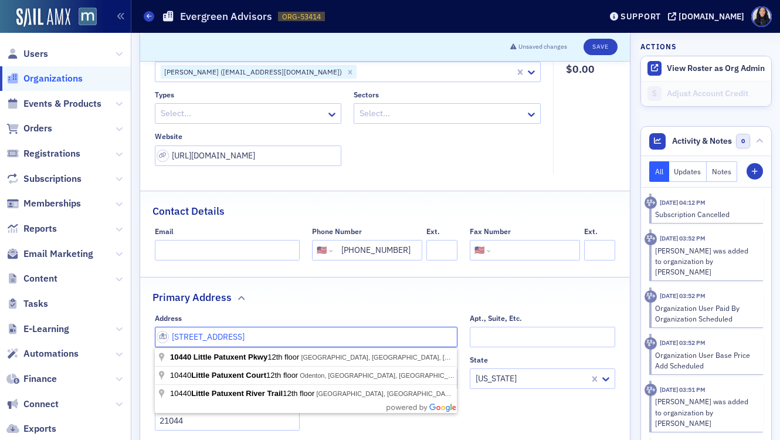  What do you see at coordinates (337, 231) in the screenshot?
I see `div: Phone Number` at bounding box center [337, 231].